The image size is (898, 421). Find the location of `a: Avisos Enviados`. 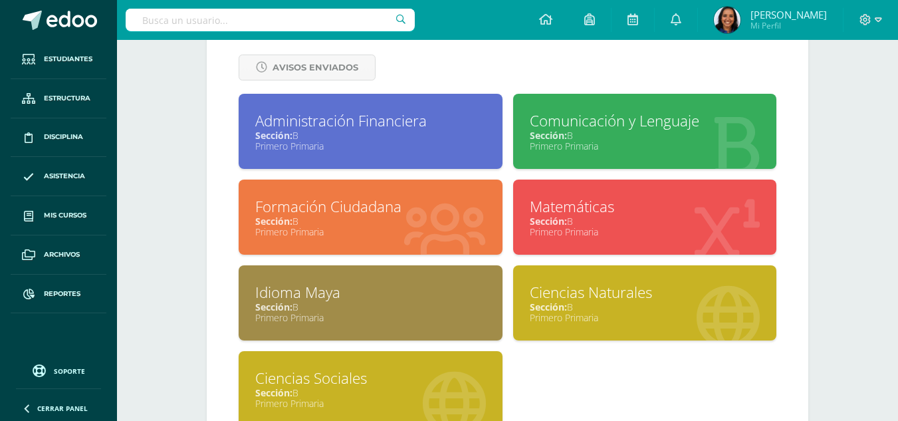

a: Avisos Enviados is located at coordinates (307, 67).